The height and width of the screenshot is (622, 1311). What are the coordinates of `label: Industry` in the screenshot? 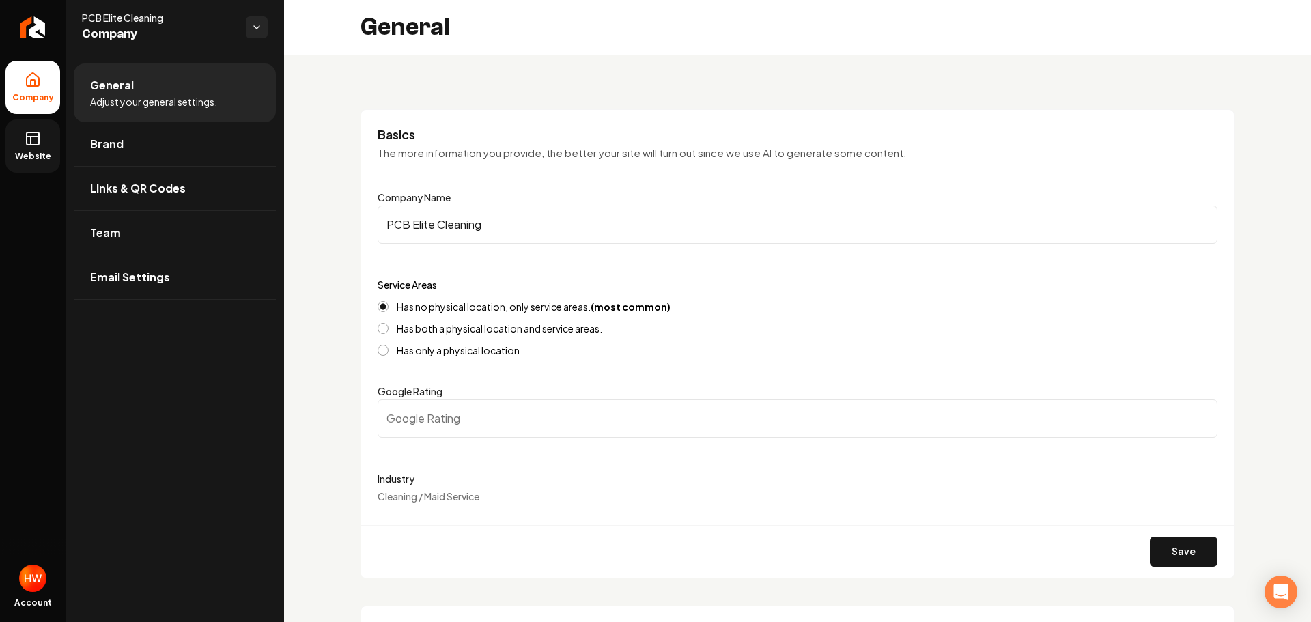 It's located at (797, 478).